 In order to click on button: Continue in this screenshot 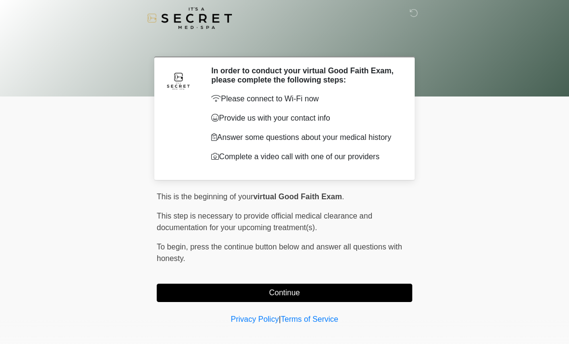, I will do `click(284, 293)`.